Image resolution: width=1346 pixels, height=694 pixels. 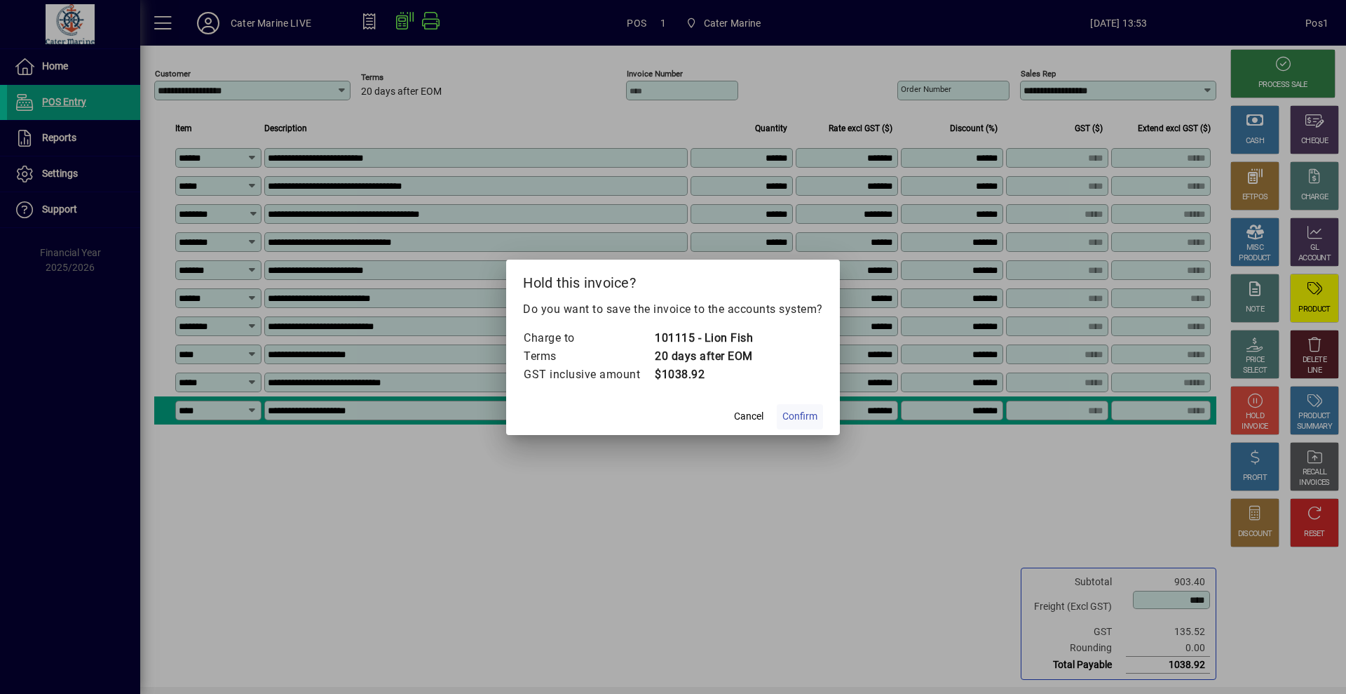 I want to click on td: 20 days after EOM, so click(x=703, y=356).